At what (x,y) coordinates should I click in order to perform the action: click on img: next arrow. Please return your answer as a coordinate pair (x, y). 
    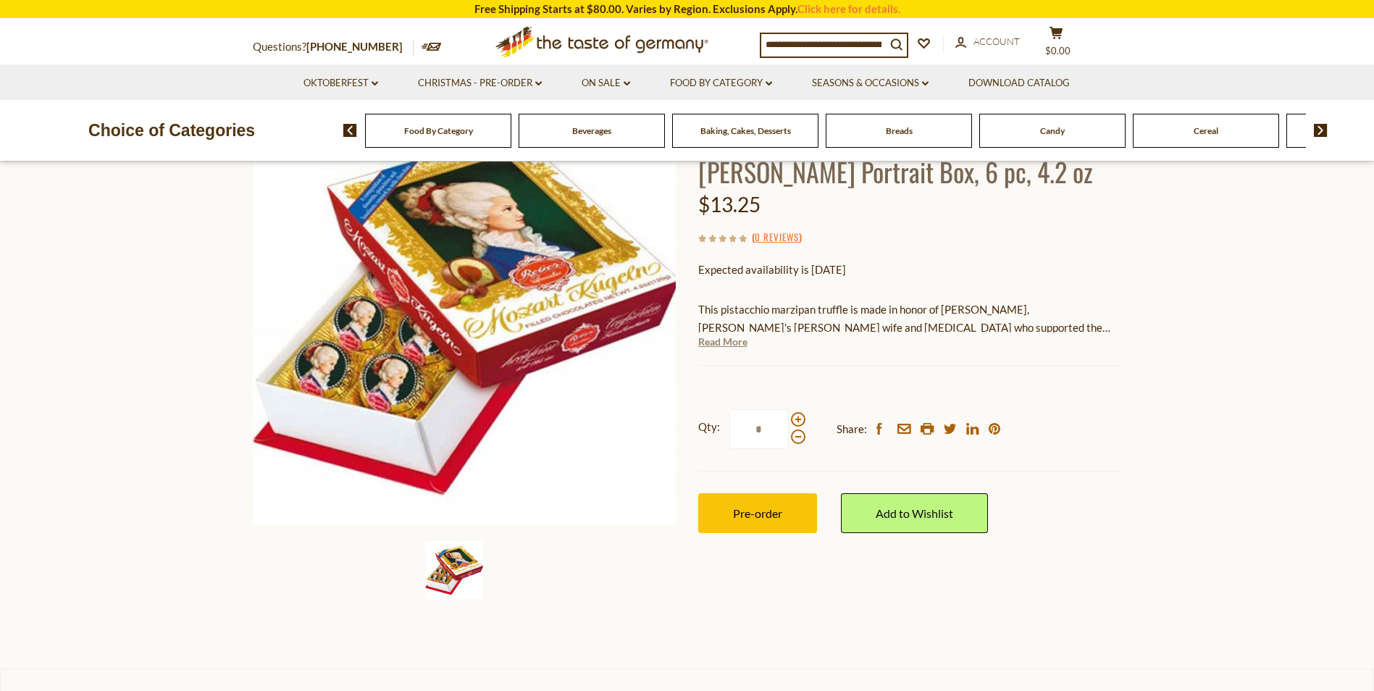
    Looking at the image, I should click on (1321, 130).